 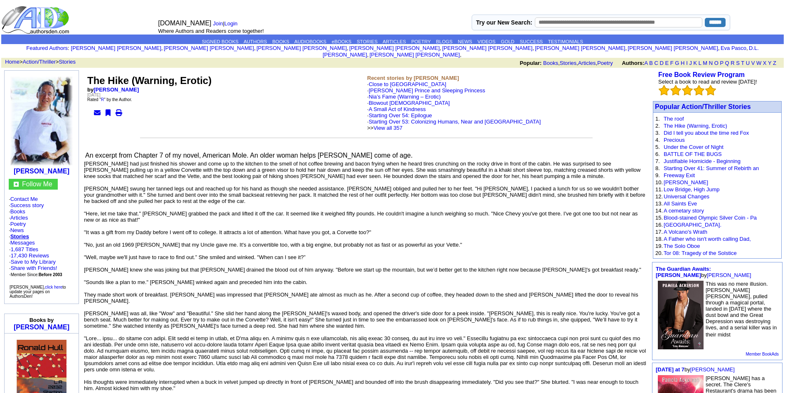 I want to click on a: 17,430 Reviews, so click(x=30, y=255).